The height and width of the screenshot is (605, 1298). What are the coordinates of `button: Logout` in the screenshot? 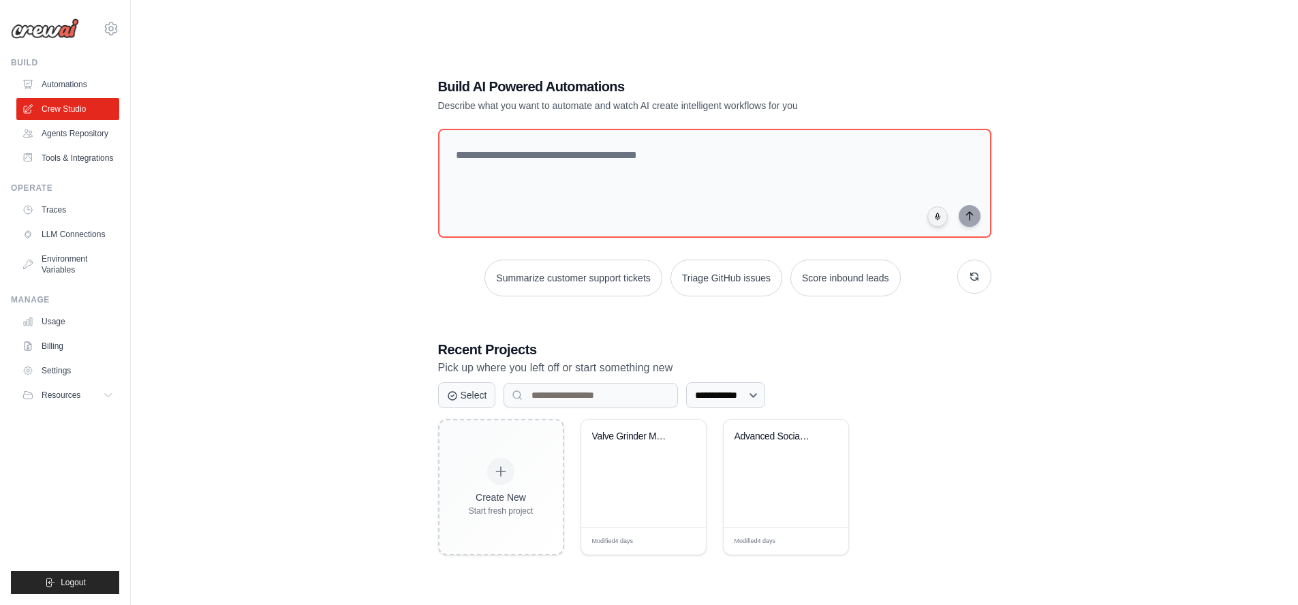 It's located at (65, 583).